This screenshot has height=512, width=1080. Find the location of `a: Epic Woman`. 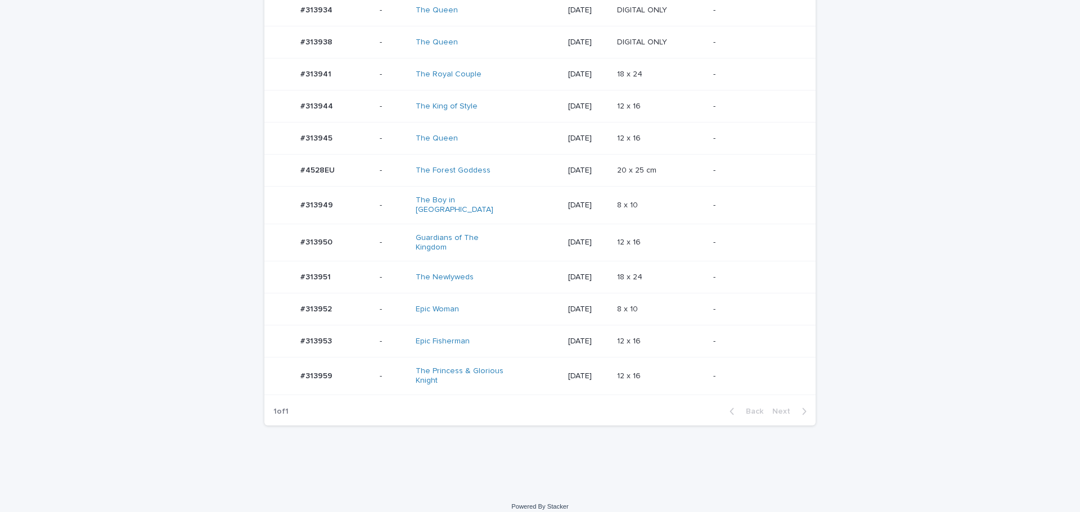

a: Epic Woman is located at coordinates (437, 309).